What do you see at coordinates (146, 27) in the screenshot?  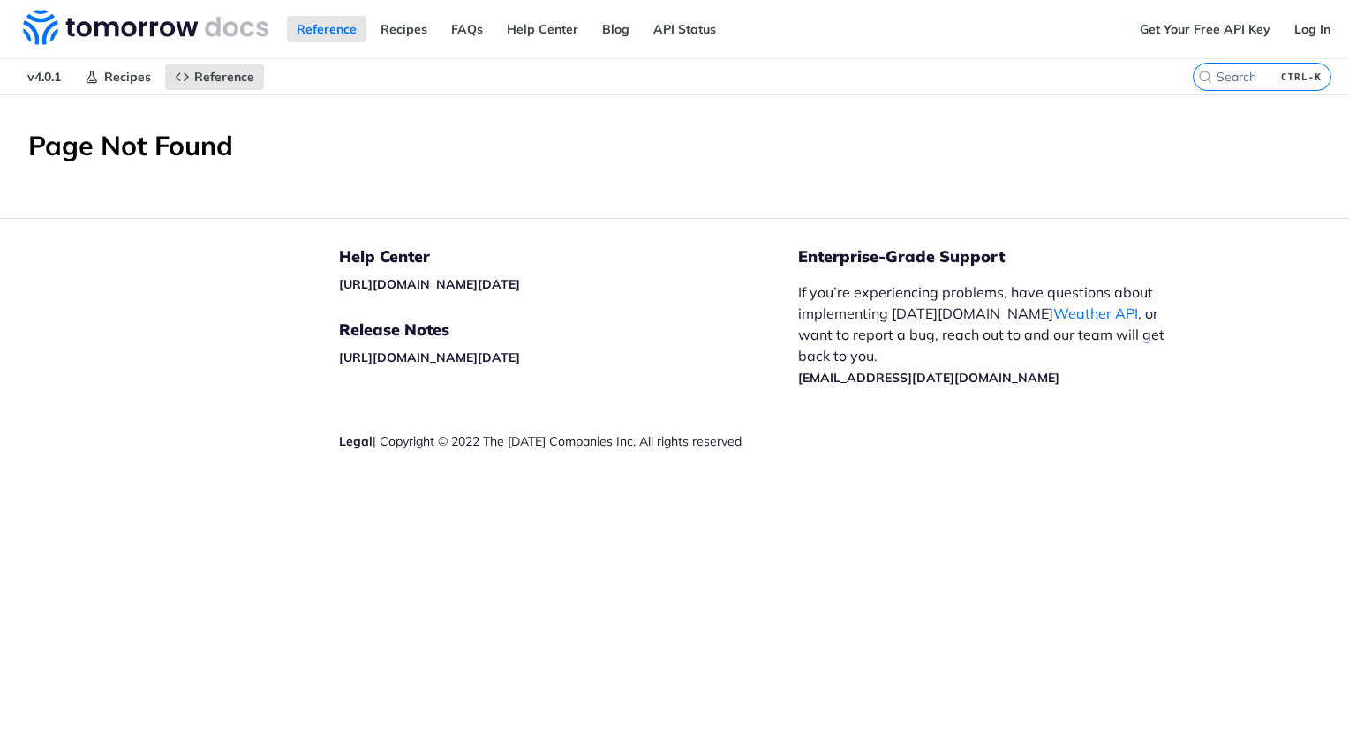 I see `img: Tomorrow.io Weather API Docs` at bounding box center [146, 27].